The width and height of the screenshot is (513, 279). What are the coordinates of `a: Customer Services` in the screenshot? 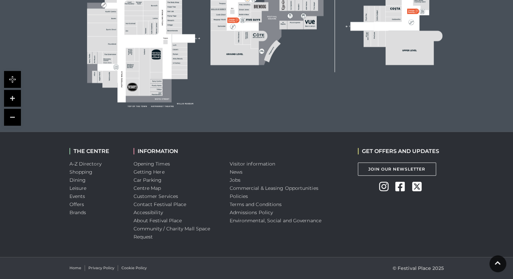 It's located at (156, 196).